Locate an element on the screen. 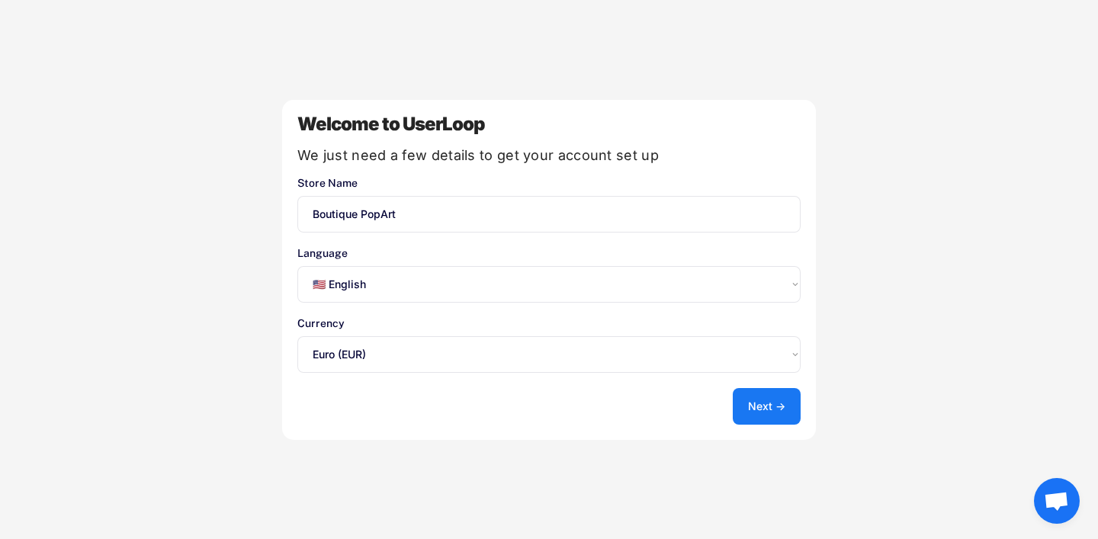 The image size is (1098, 539). button: Next → is located at coordinates (767, 407).